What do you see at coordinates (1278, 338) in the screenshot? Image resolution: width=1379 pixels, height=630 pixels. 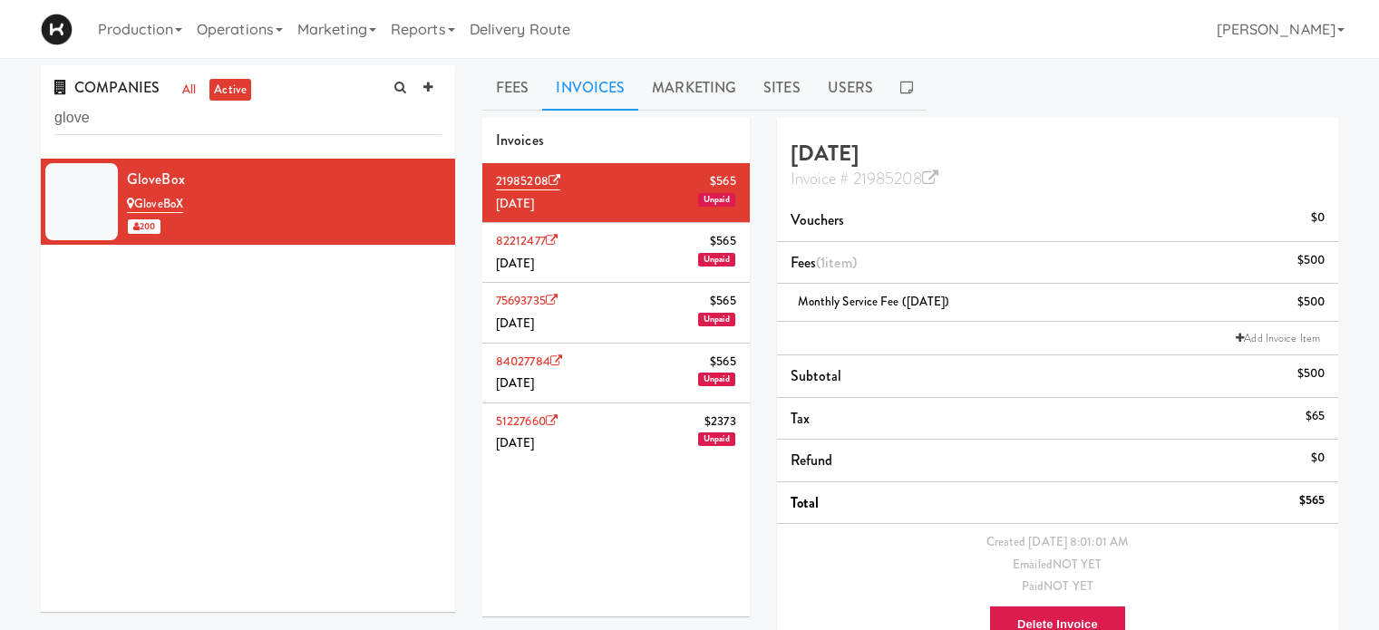 I see `a: Add Invoice Item` at bounding box center [1278, 338].